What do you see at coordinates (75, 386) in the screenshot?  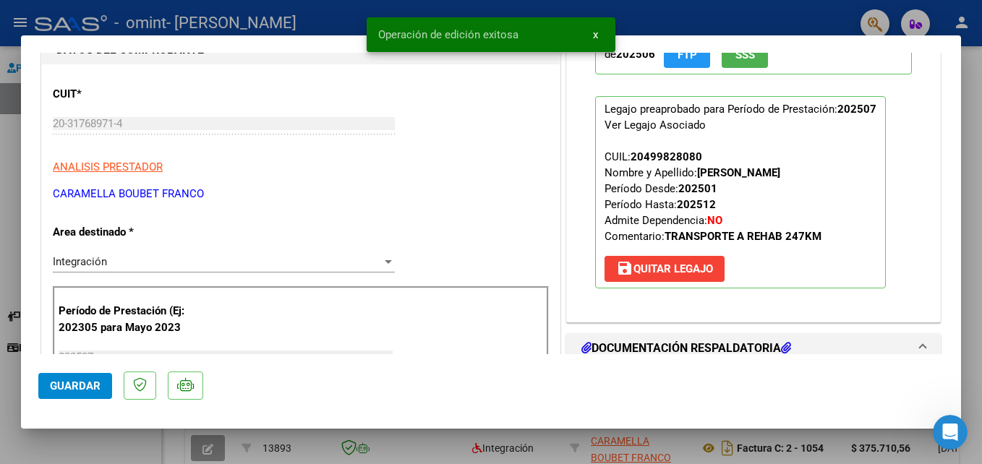 I see `span: Guardar` at bounding box center [75, 386].